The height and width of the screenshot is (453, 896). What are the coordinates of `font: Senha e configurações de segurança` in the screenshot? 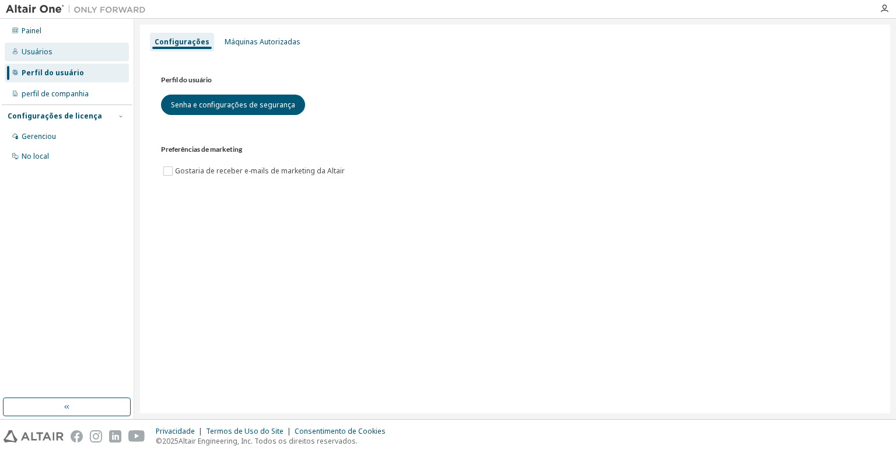 It's located at (233, 104).